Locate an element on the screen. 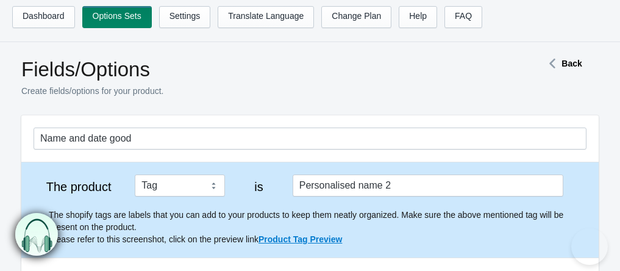 The width and height of the screenshot is (620, 271). a: Back is located at coordinates (562, 63).